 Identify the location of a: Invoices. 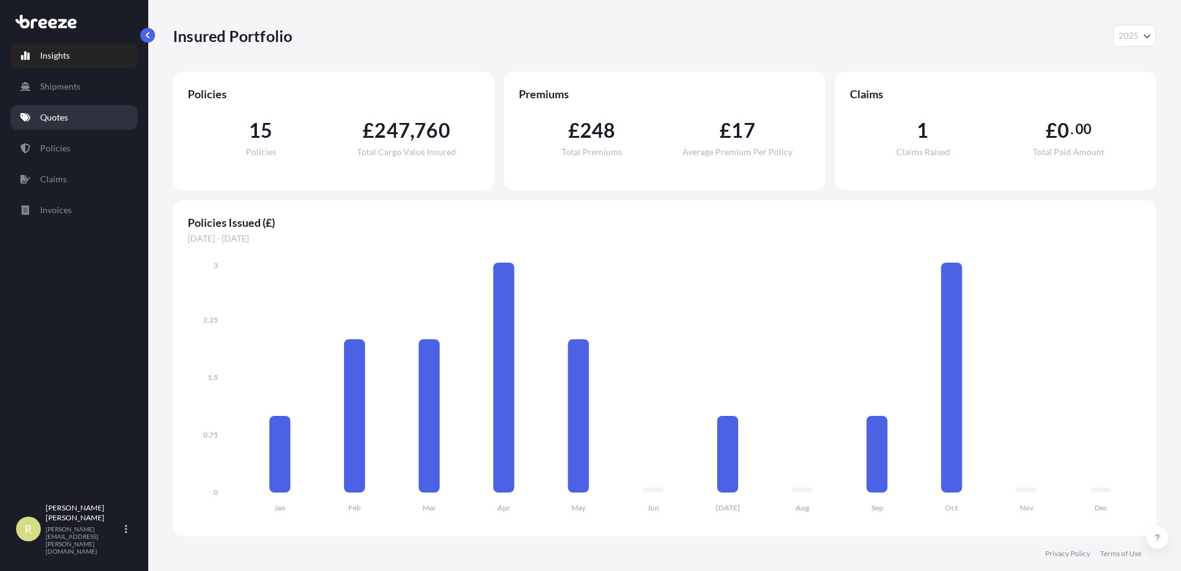
(74, 210).